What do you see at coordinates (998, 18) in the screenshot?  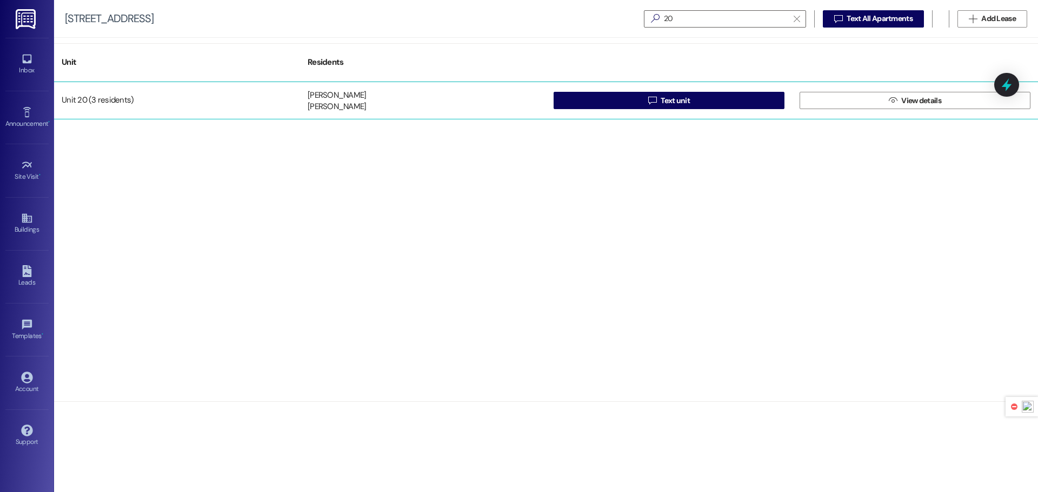 I see `span: Add Lease` at bounding box center [998, 18].